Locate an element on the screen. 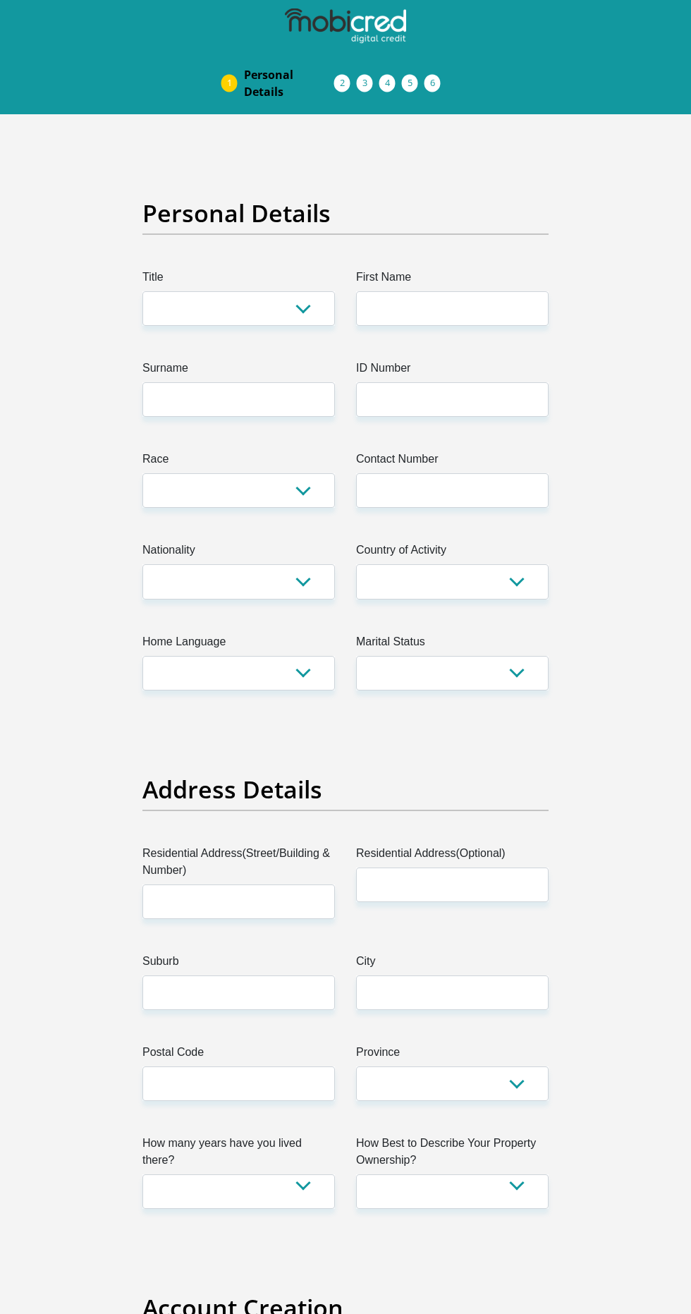 Image resolution: width=691 pixels, height=1314 pixels. span: Personal Details is located at coordinates (289, 83).